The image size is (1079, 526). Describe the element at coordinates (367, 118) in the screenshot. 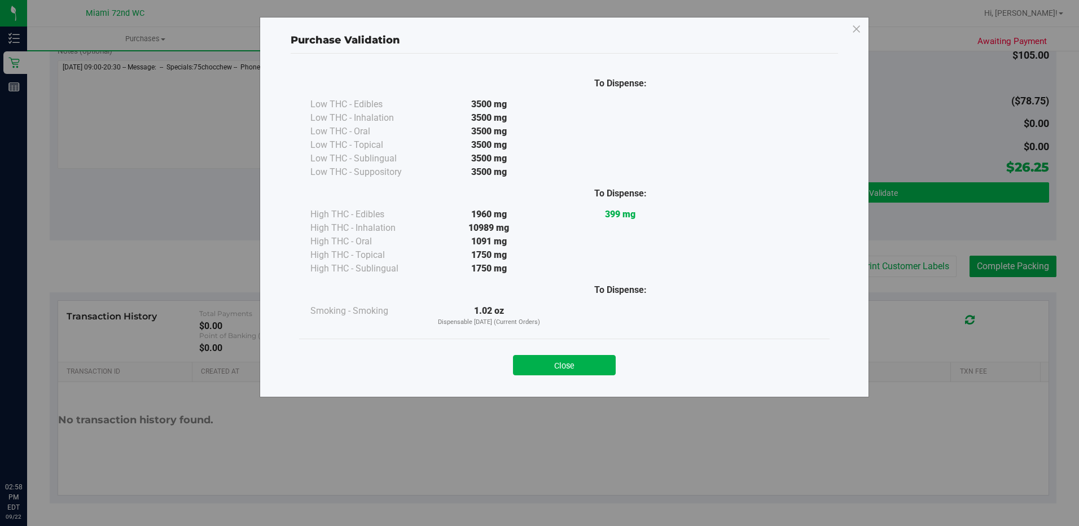

I see `div: Low THC - Inhalation` at that location.